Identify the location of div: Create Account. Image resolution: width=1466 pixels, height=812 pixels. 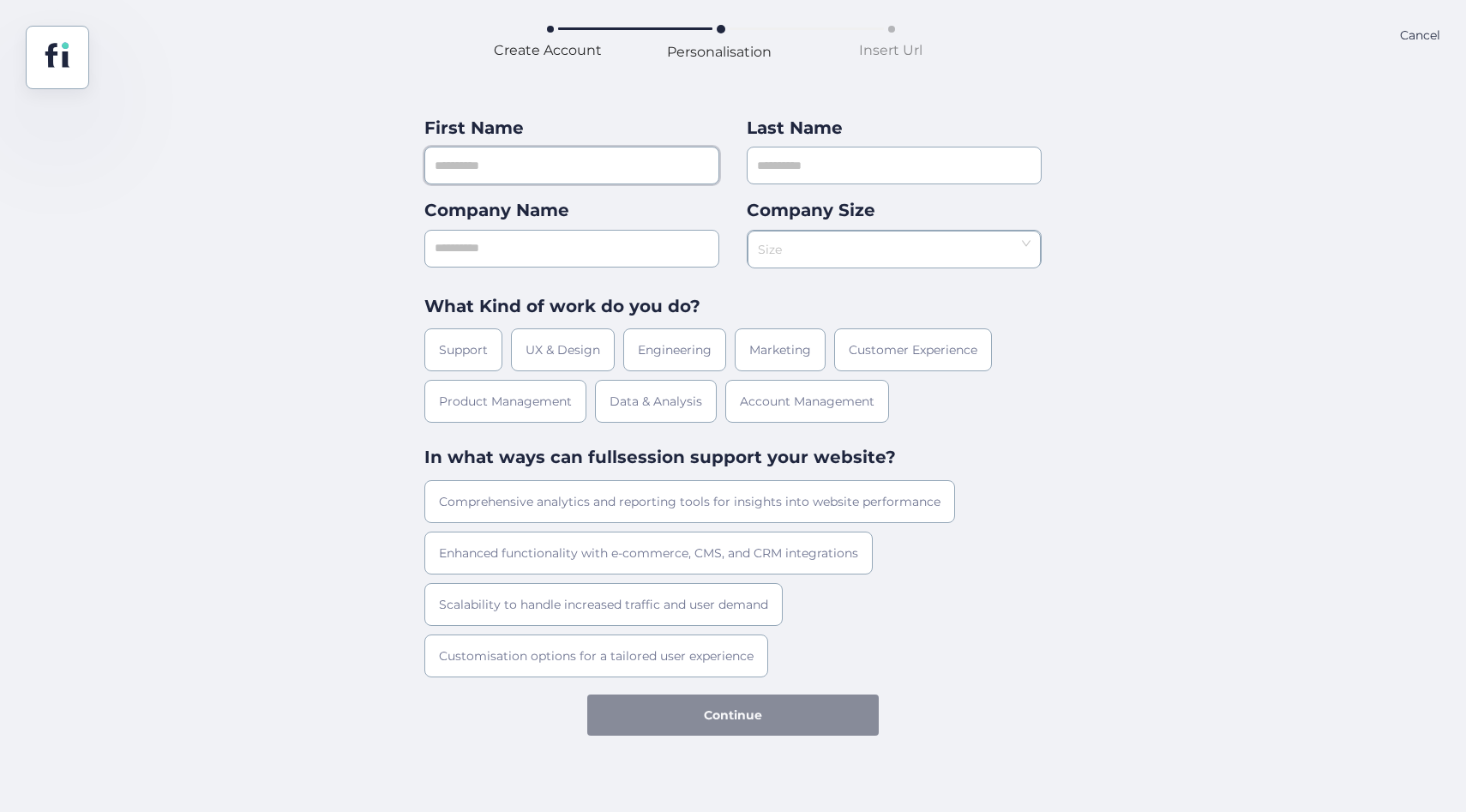
(548, 49).